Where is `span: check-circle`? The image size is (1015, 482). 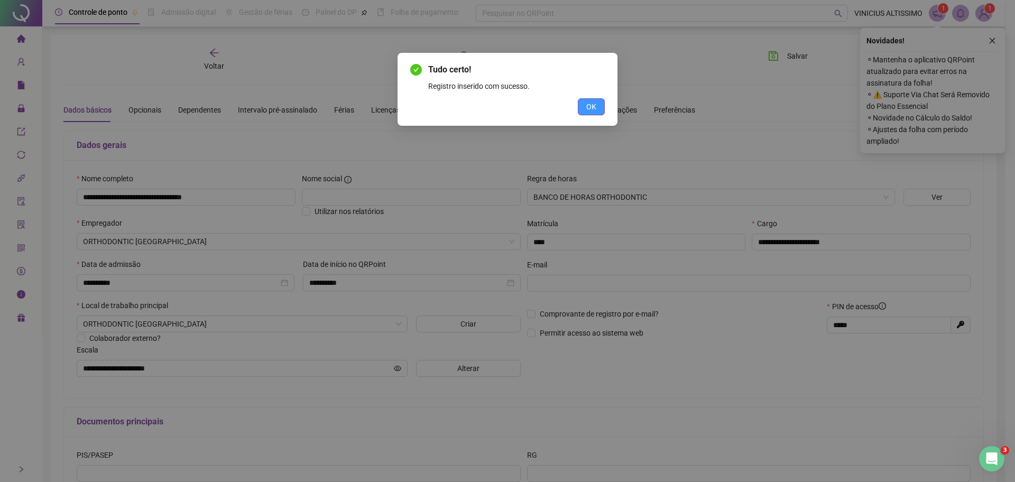 span: check-circle is located at coordinates (416, 70).